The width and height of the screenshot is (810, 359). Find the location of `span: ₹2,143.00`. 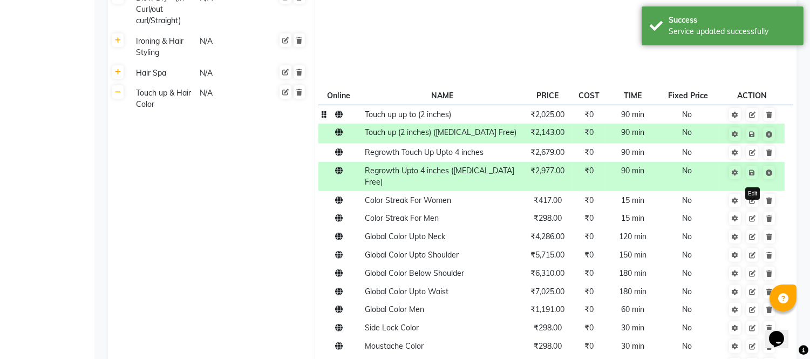

span: ₹2,143.00 is located at coordinates (548, 132).